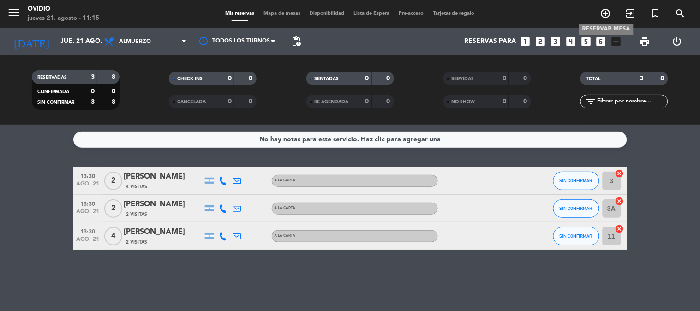 The image size is (700, 311). Describe the element at coordinates (14, 12) in the screenshot. I see `i: menu` at that location.